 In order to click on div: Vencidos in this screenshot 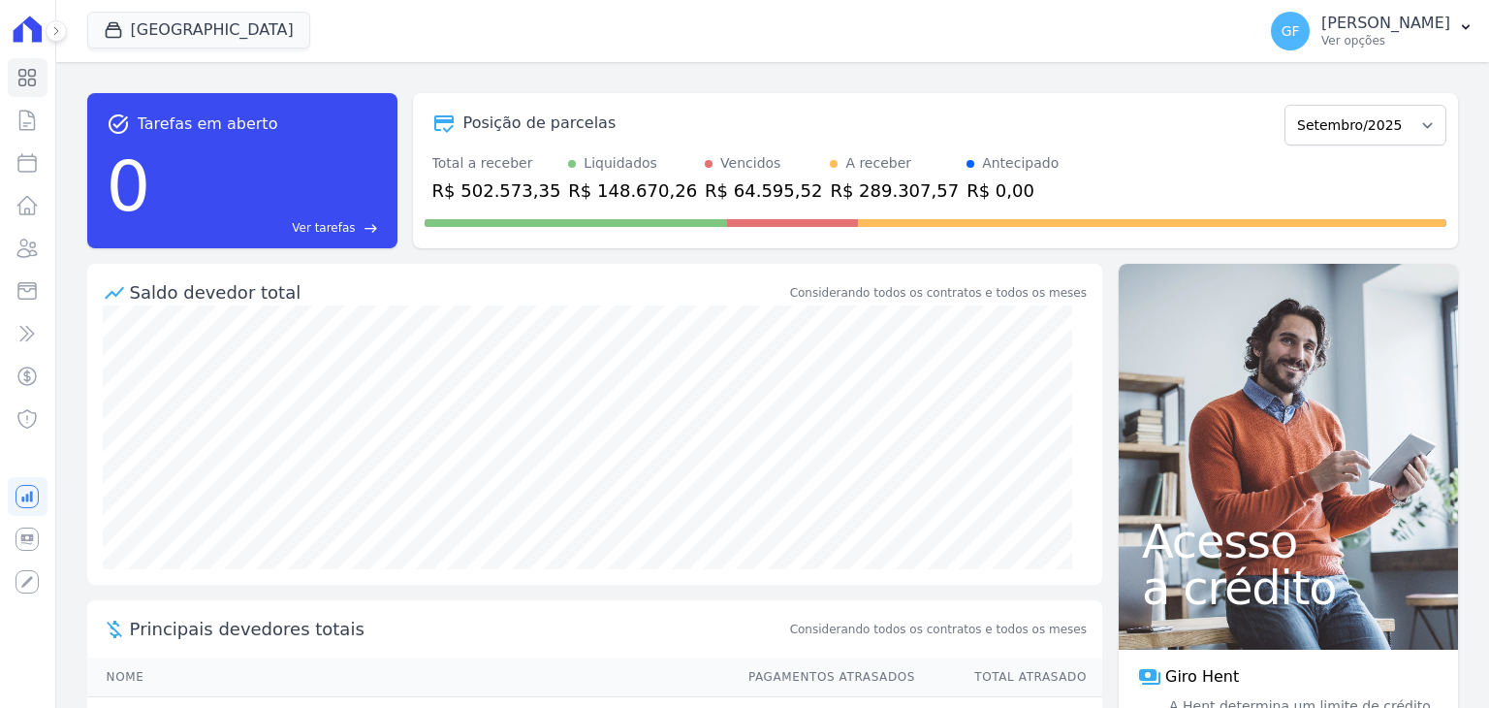, I will do `click(750, 163)`.